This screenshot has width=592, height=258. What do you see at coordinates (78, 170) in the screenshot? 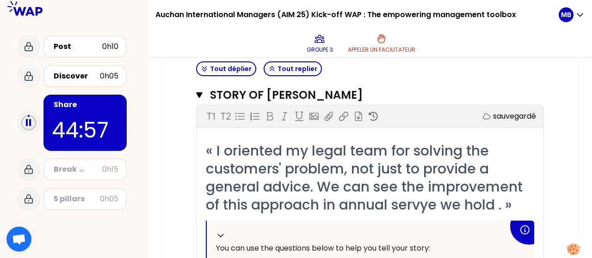
I see `div: Break ☕` at bounding box center [78, 170].